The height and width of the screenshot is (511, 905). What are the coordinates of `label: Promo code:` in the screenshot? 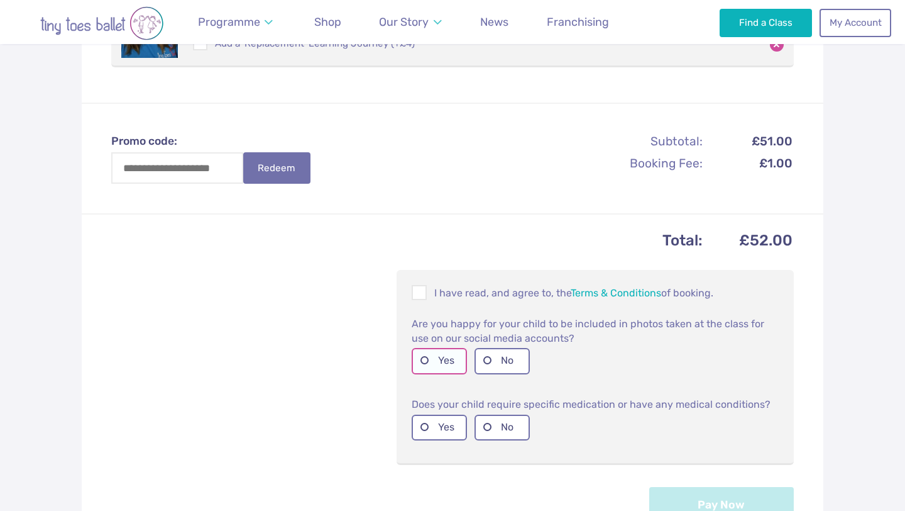 It's located at (217, 141).